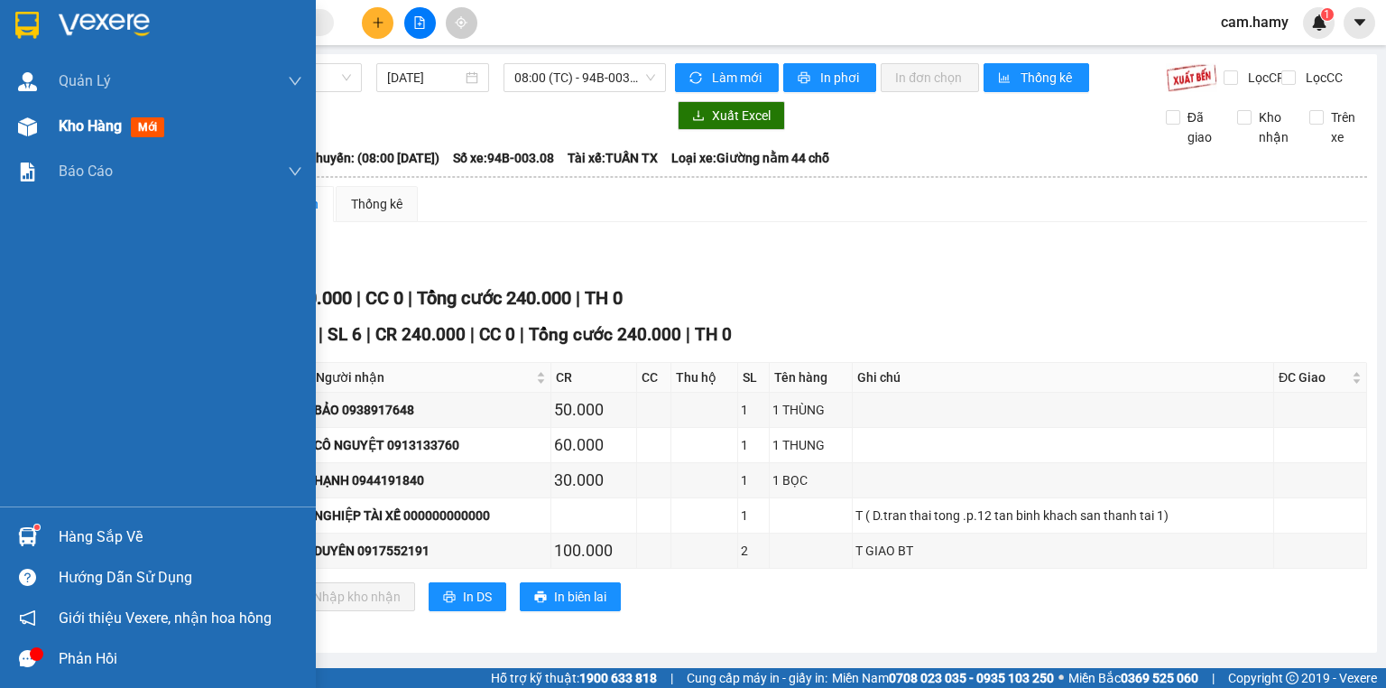 The width and height of the screenshot is (1386, 688). I want to click on span: In biên lai, so click(580, 597).